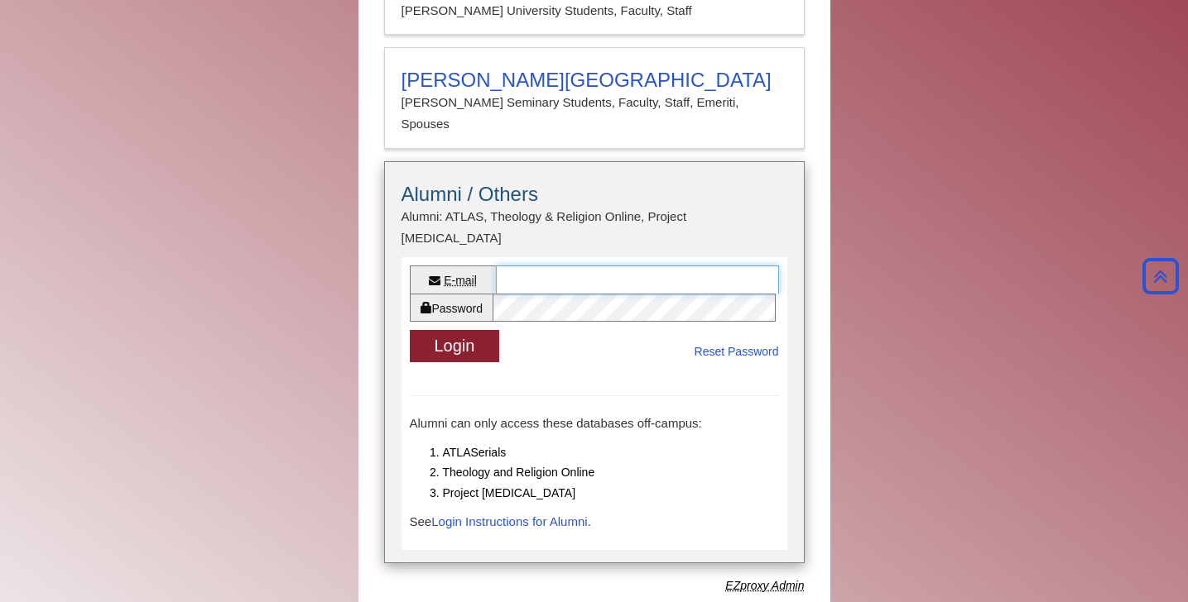 This screenshot has width=1188, height=602. What do you see at coordinates (764, 586) in the screenshot?
I see `dfn: Use Alumni login` at bounding box center [764, 586].